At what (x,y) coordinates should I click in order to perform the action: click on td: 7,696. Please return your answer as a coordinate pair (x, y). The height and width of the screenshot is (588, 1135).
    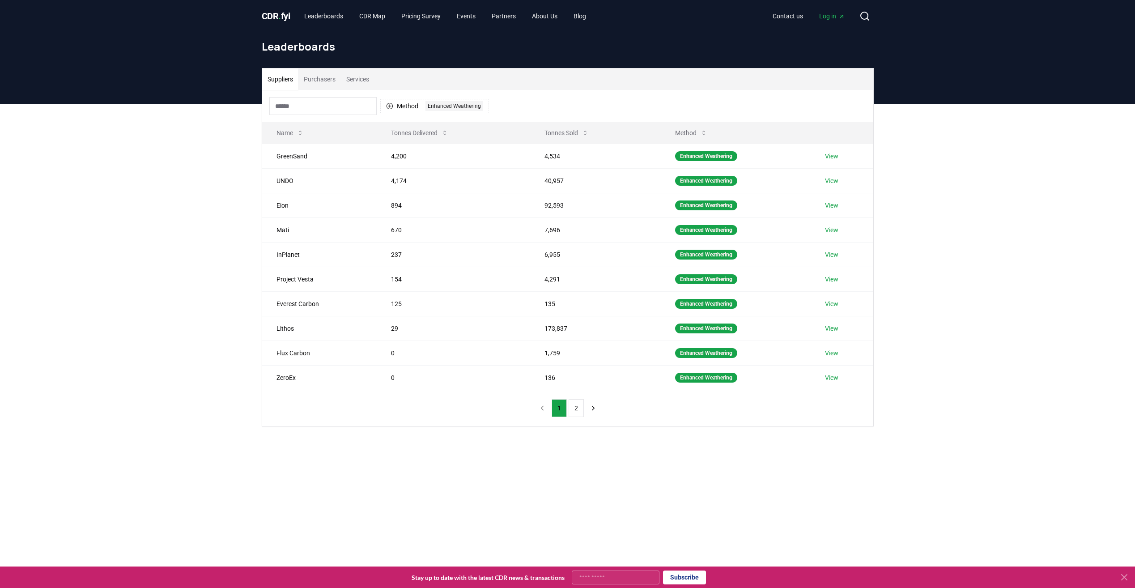
    Looking at the image, I should click on (595, 229).